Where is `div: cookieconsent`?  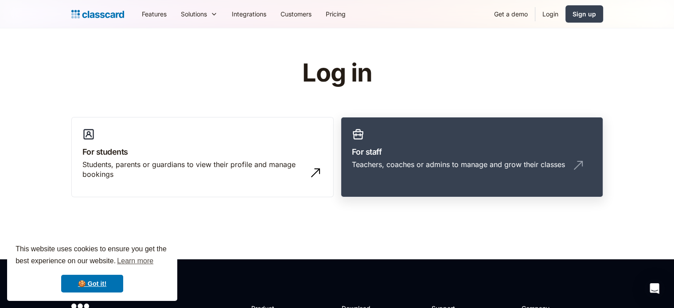 div: cookieconsent is located at coordinates (92, 268).